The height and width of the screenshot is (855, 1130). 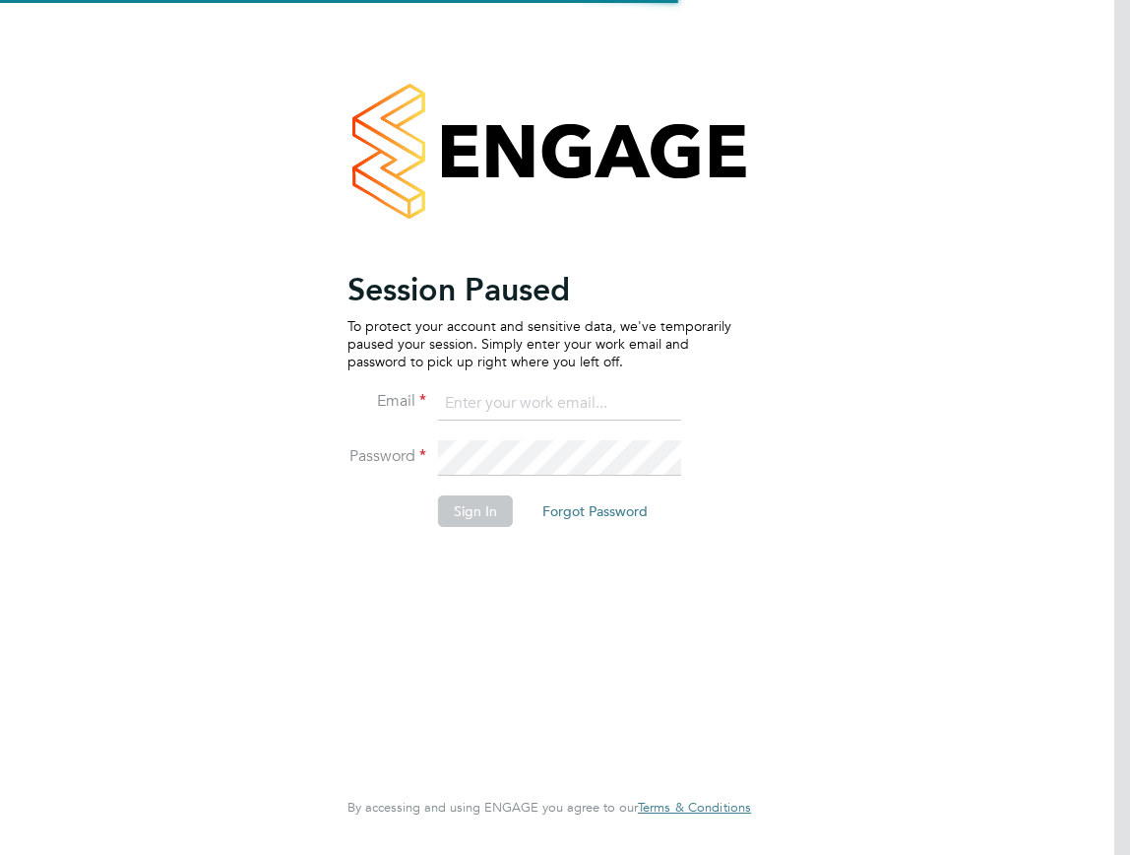 I want to click on h2: Session Paused, so click(x=539, y=289).